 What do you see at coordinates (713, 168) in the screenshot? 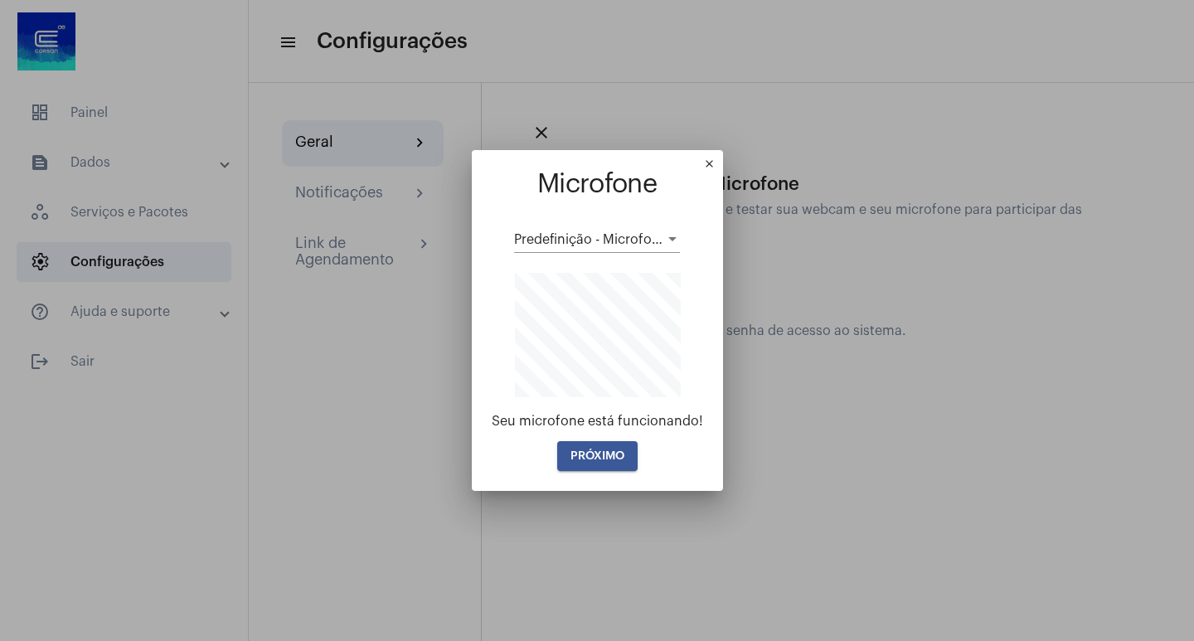
I see `mat-icon: close` at bounding box center [713, 168].